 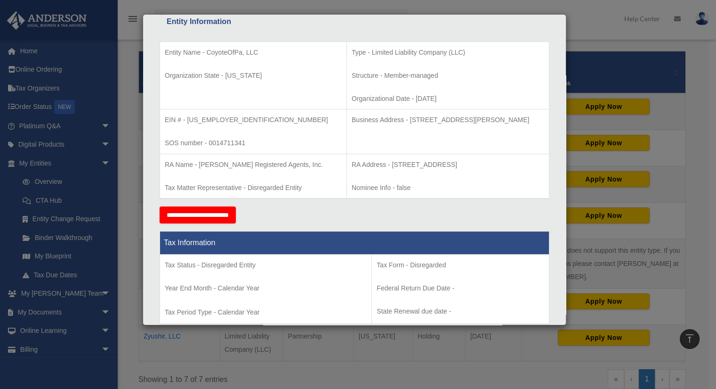 I want to click on p: Entity Name - CoyoteOfPa, LLC, so click(x=253, y=52).